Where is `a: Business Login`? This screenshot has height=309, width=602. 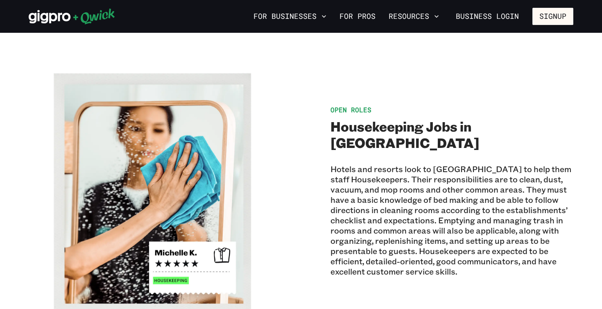 a: Business Login is located at coordinates (487, 16).